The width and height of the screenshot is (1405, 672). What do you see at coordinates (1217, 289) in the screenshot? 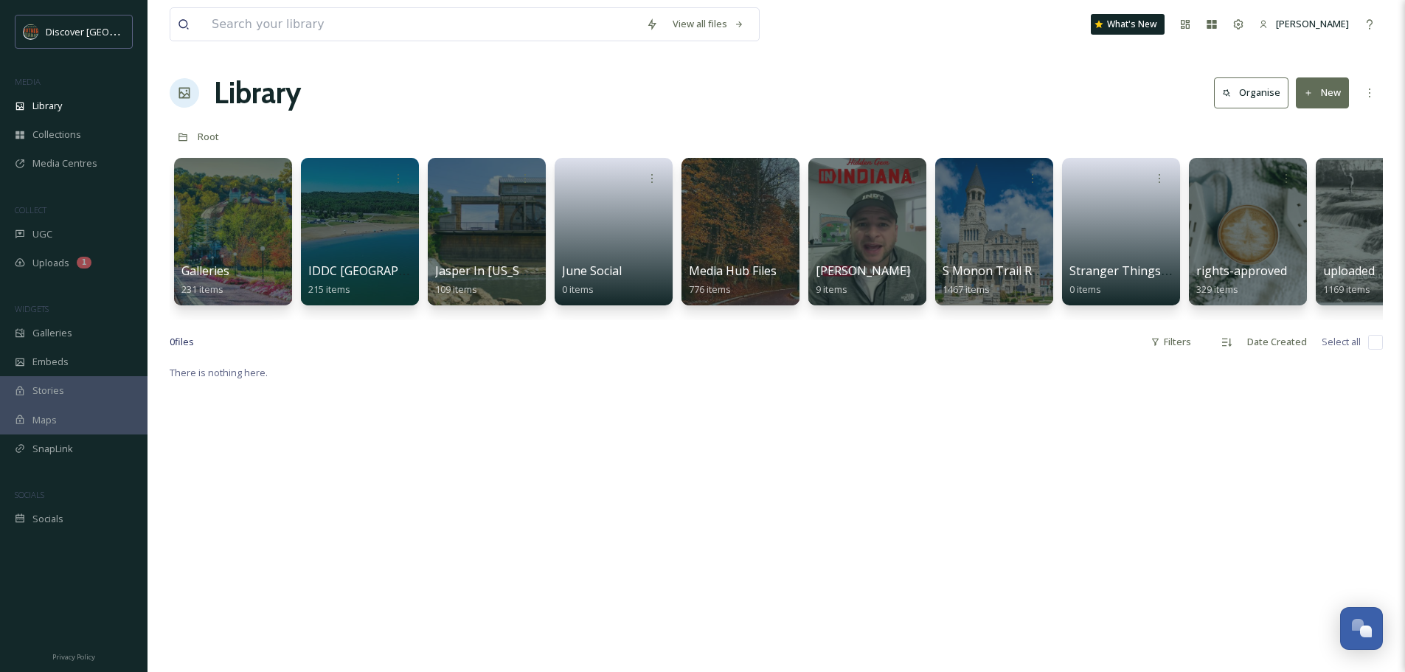
I see `span: 329 items` at bounding box center [1217, 289].